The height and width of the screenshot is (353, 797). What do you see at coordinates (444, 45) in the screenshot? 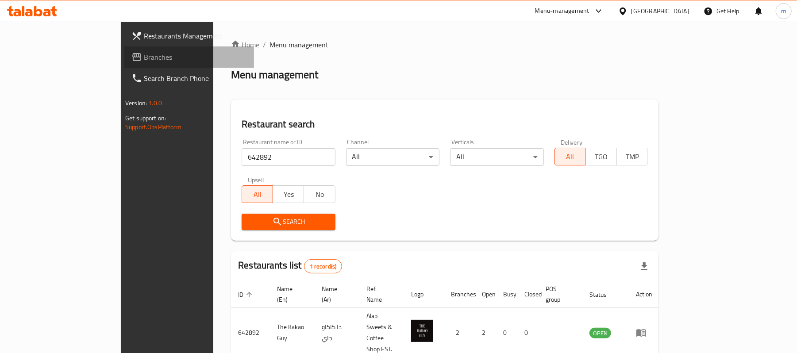
I see `nav: breadcrumb` at bounding box center [444, 45].